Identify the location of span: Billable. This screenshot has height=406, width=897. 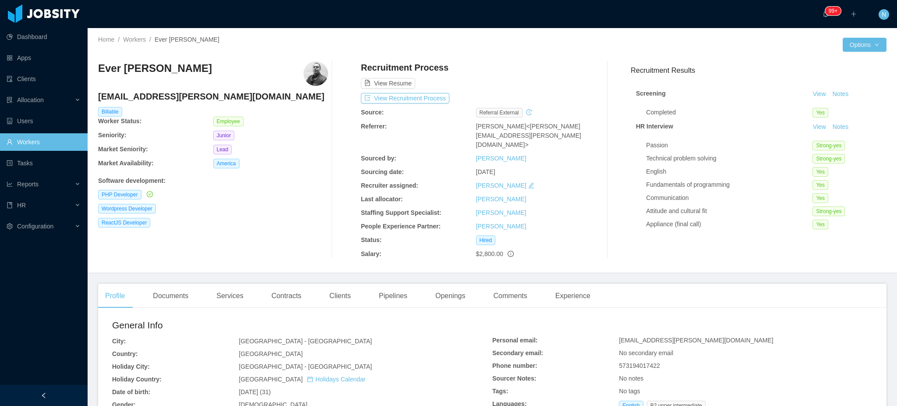
(110, 112).